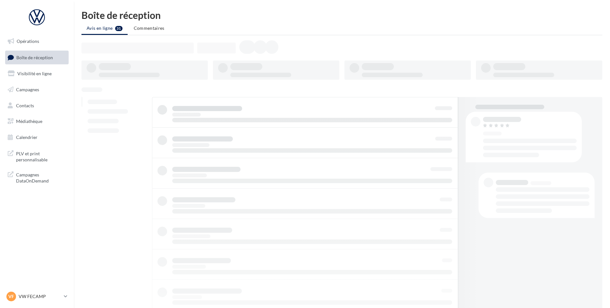  Describe the element at coordinates (28, 89) in the screenshot. I see `span: Campagnes` at that location.